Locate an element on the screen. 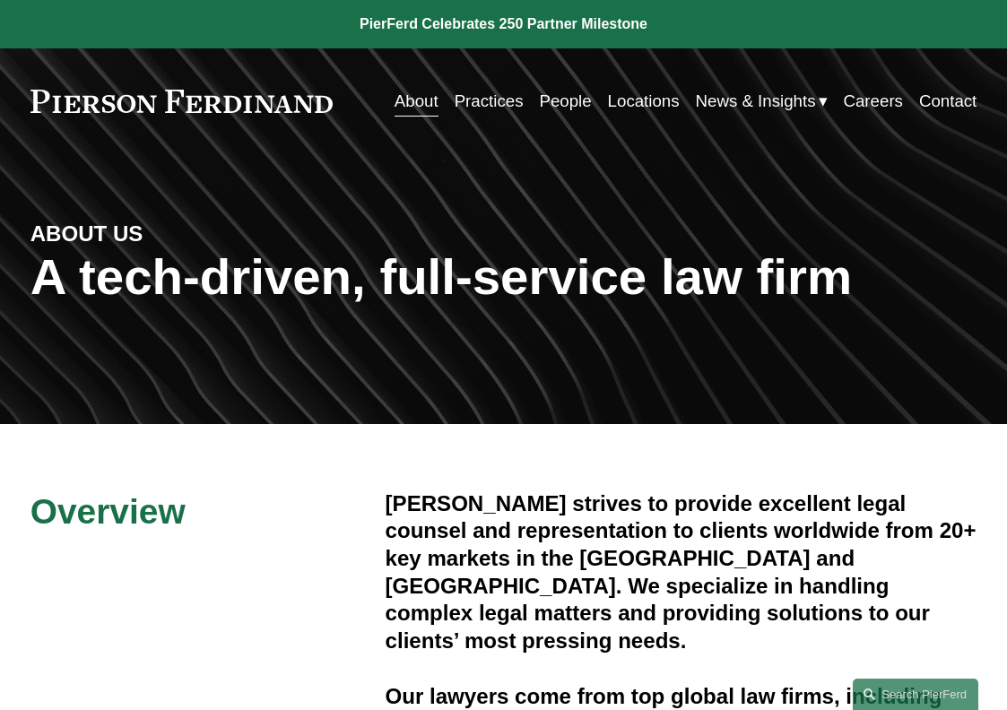 The width and height of the screenshot is (1007, 710). a: About is located at coordinates (416, 100).